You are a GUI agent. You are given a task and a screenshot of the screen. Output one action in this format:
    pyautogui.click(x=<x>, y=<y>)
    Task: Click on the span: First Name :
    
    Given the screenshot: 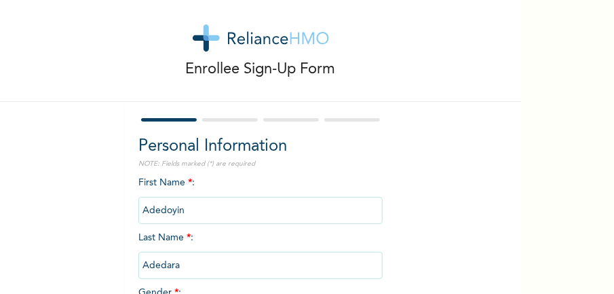 What is the action you would take?
    pyautogui.click(x=260, y=196)
    